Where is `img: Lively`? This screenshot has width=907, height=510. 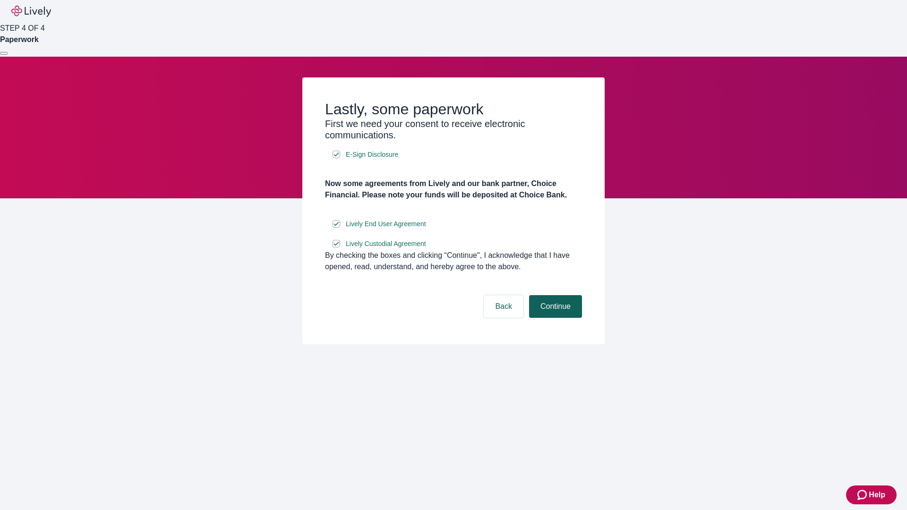
img: Lively is located at coordinates (31, 11).